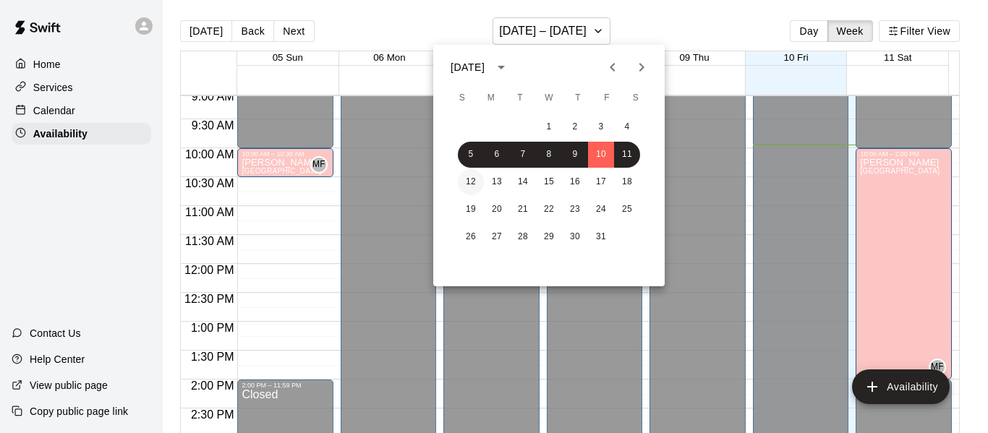 The height and width of the screenshot is (433, 988). I want to click on button: 11, so click(627, 155).